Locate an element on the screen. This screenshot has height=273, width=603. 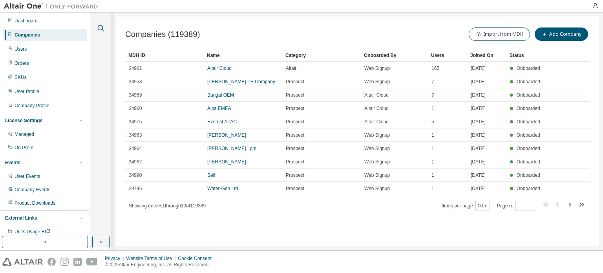
a: Bangal OEM is located at coordinates (221, 95).